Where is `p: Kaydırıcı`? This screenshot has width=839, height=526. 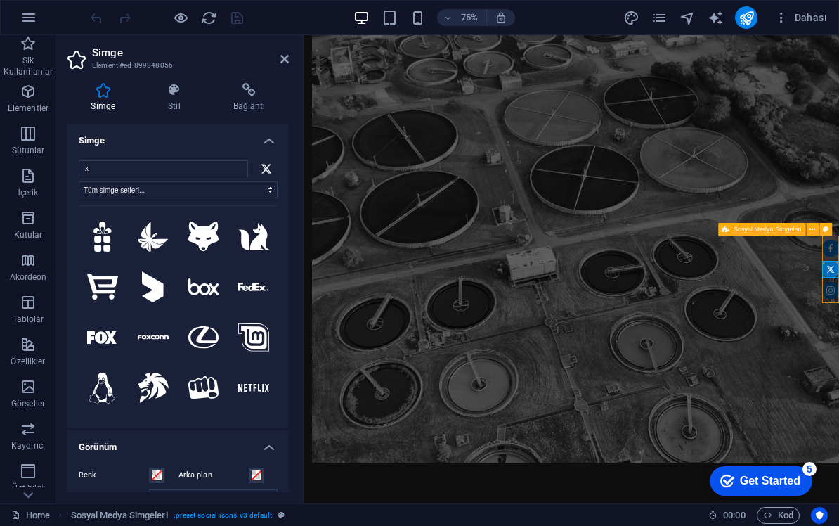 p: Kaydırıcı is located at coordinates (28, 445).